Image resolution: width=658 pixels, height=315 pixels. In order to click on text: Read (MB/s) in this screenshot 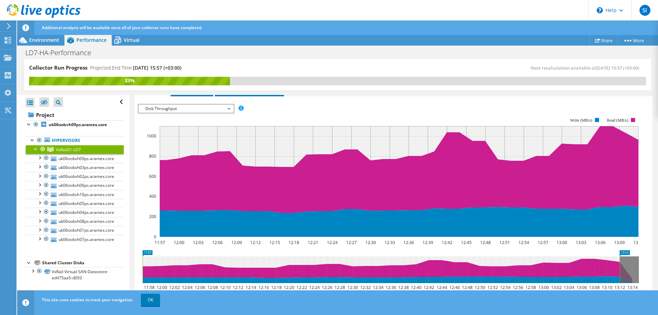, I will do `click(618, 120)`.